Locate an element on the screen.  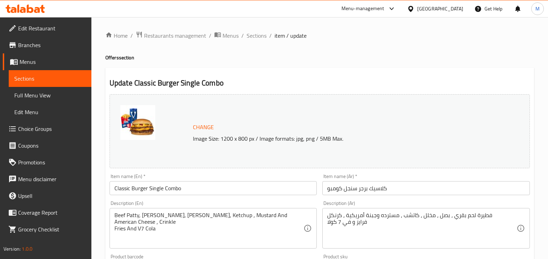
span: Promotions is located at coordinates (52, 162).